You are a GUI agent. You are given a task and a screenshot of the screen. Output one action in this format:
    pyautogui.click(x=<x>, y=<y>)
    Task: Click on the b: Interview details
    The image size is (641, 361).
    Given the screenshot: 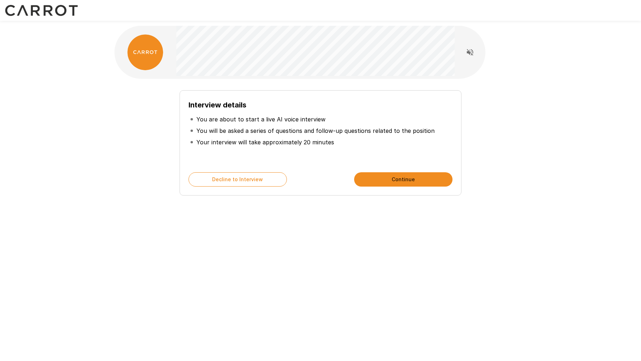 What is the action you would take?
    pyautogui.click(x=218, y=105)
    